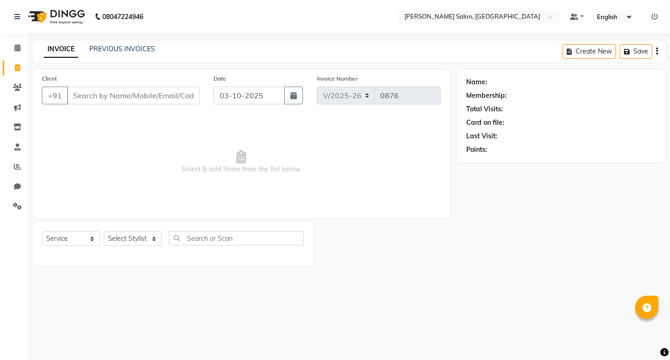 This screenshot has height=360, width=670. Describe the element at coordinates (485, 122) in the screenshot. I see `div: Card on file:` at that location.